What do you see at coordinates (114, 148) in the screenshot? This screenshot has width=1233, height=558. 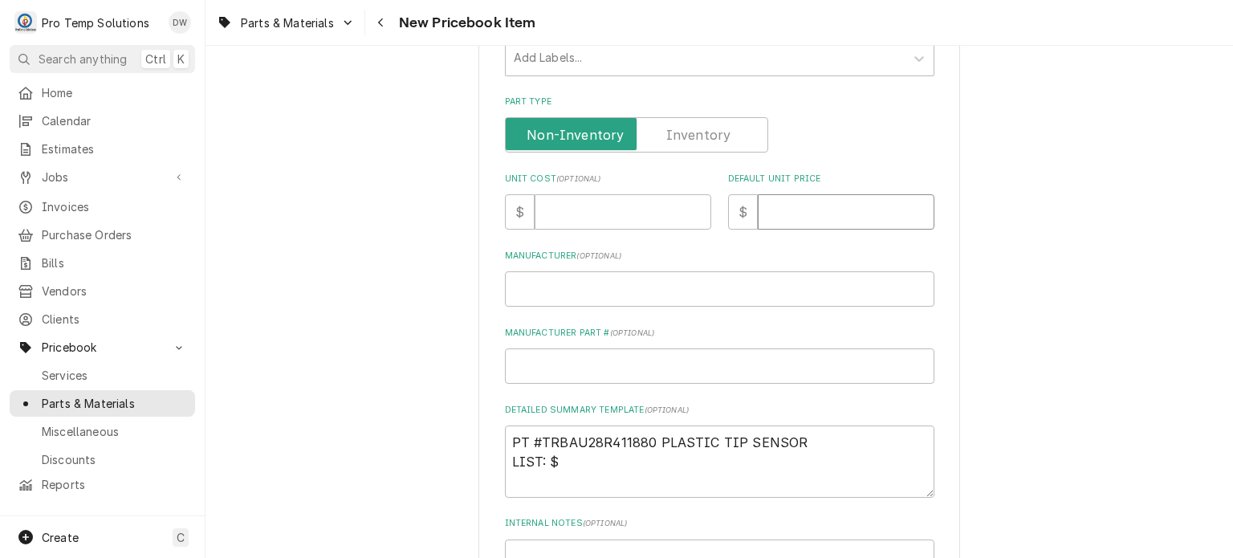 I see `span: Estimates` at bounding box center [114, 148].